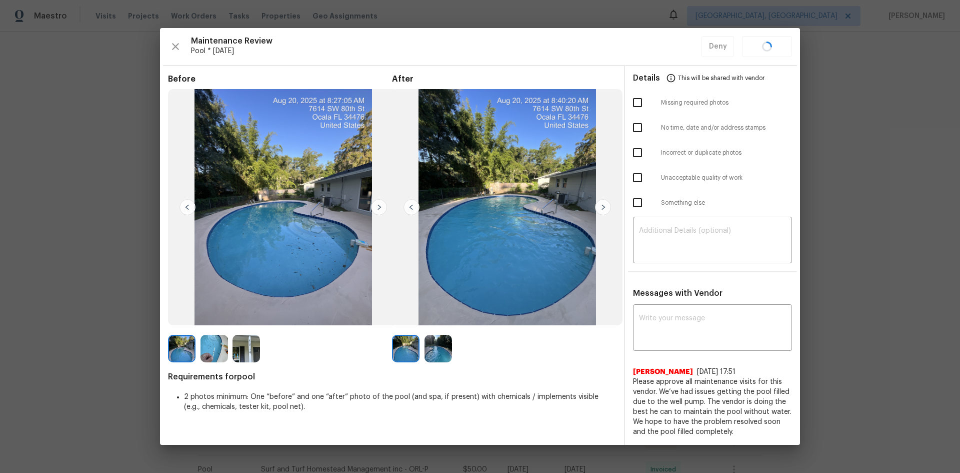 This screenshot has height=473, width=960. I want to click on span: Maintenance Review, so click(446, 41).